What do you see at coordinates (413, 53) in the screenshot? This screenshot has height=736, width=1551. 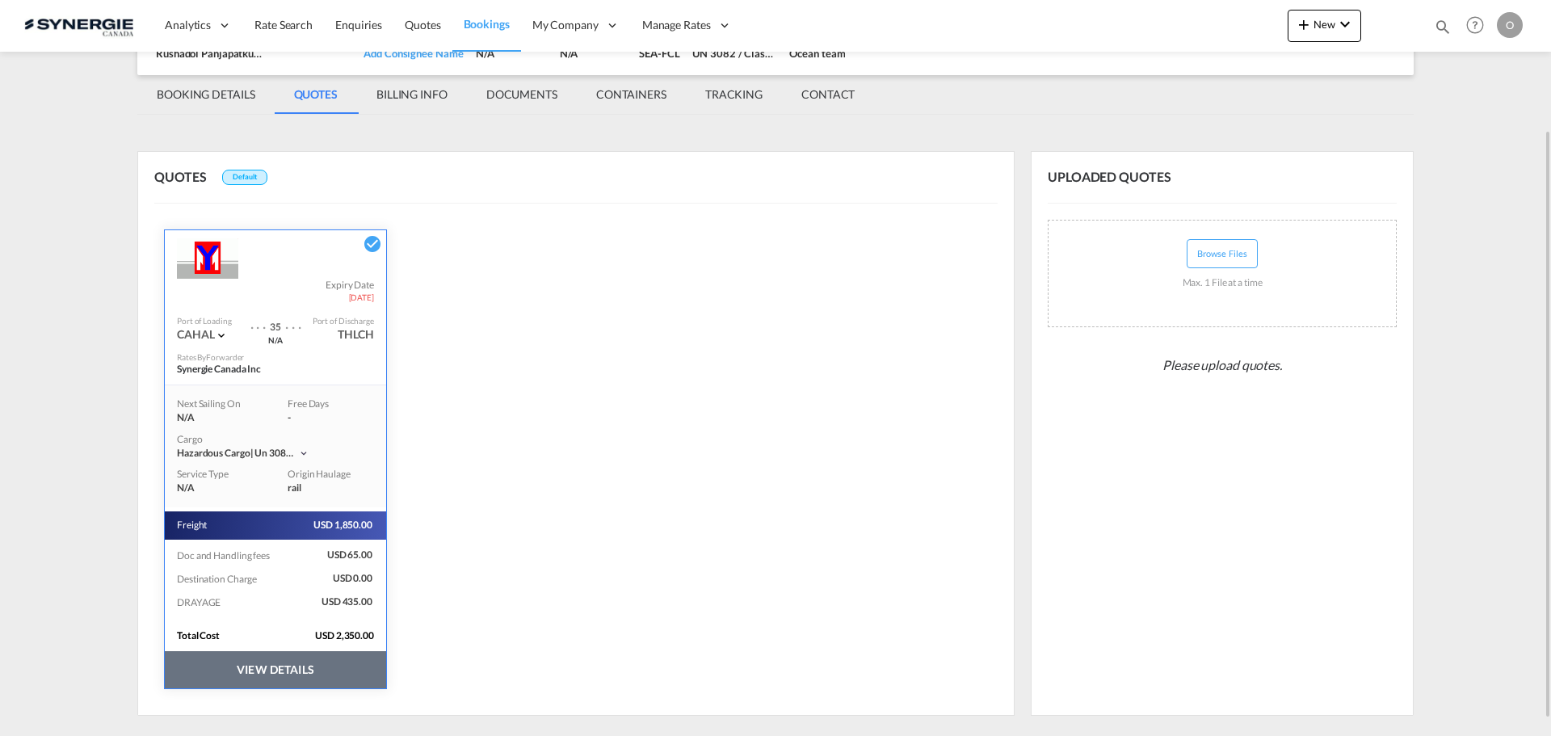 I see `div: Add Consignee Name` at bounding box center [413, 53].